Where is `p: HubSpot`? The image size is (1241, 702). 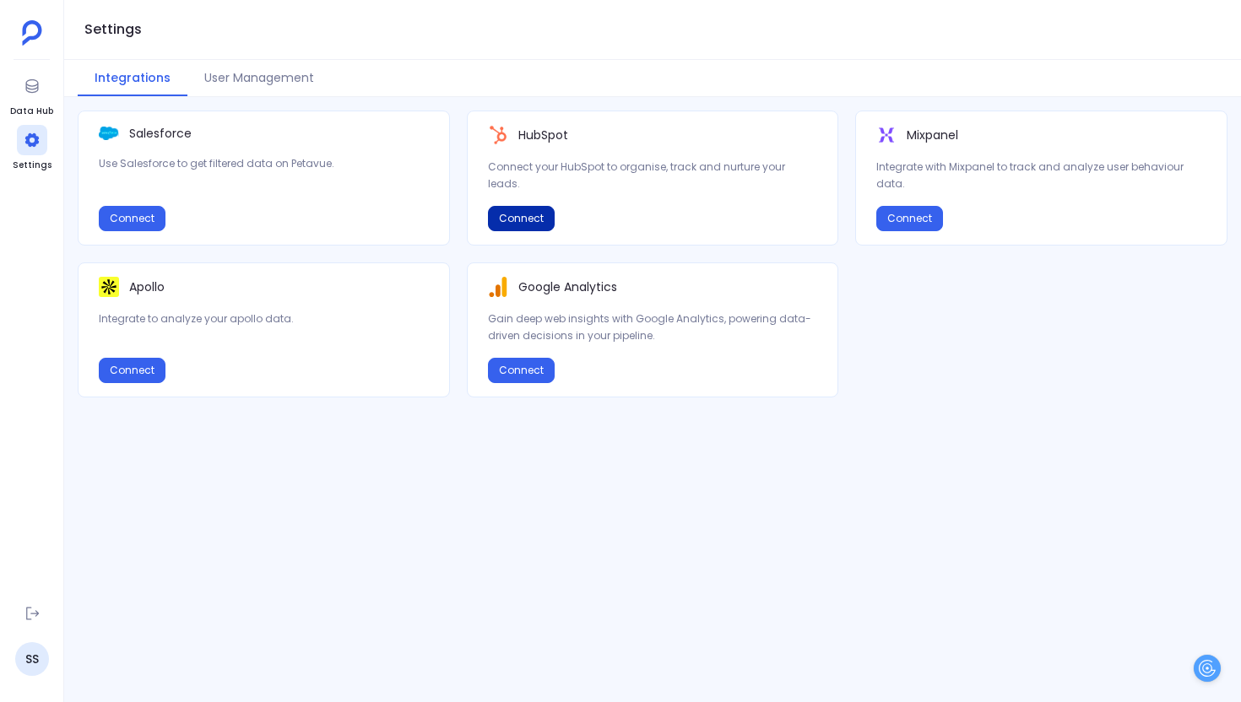 p: HubSpot is located at coordinates (543, 135).